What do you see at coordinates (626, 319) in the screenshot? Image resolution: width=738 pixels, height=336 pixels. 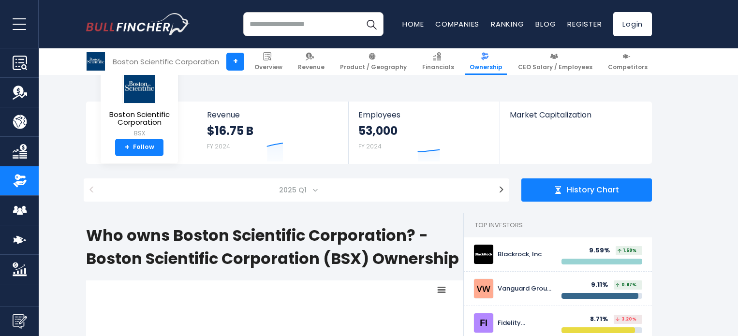 I see `span: 3.20%` at bounding box center [626, 319].